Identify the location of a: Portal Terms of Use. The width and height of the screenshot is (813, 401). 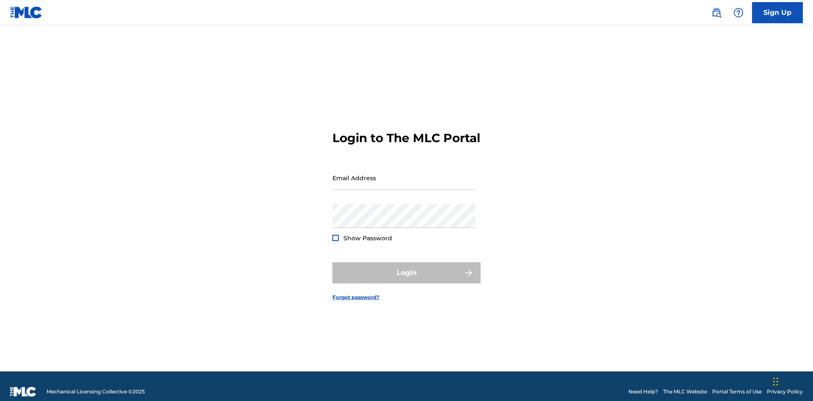
(737, 392).